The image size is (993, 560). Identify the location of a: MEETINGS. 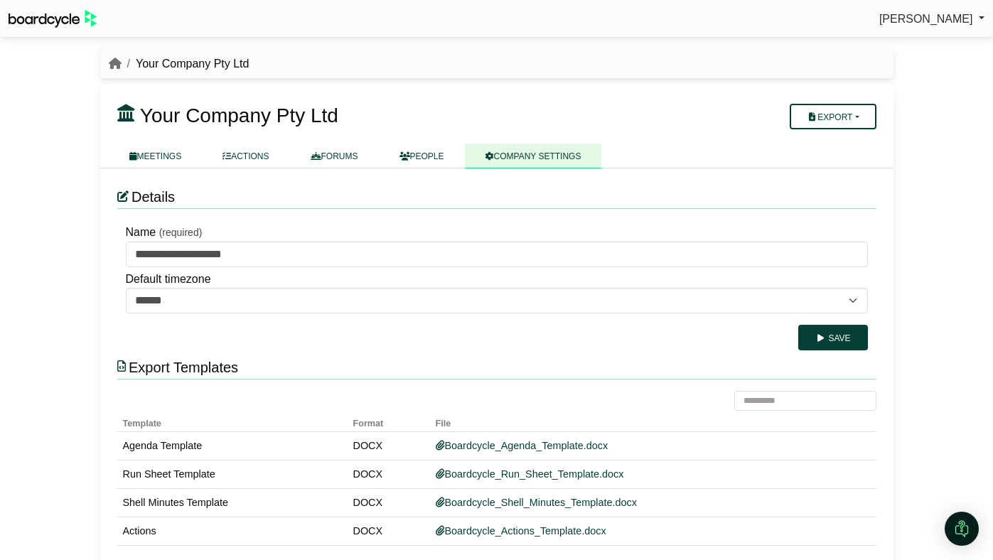
(156, 156).